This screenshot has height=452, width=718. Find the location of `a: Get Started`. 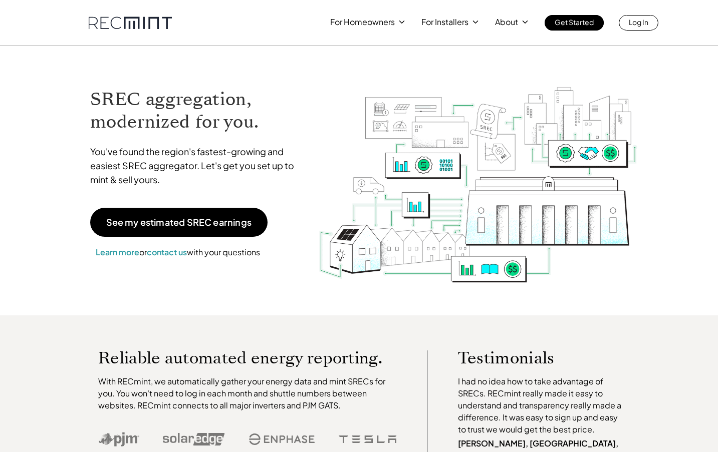

a: Get Started is located at coordinates (574, 23).